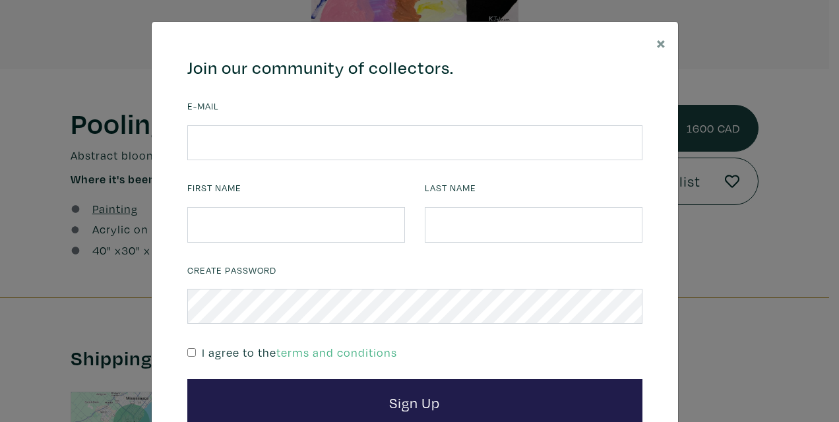 This screenshot has width=839, height=422. Describe the element at coordinates (415, 68) in the screenshot. I see `h4: Join our community of collectors.` at that location.